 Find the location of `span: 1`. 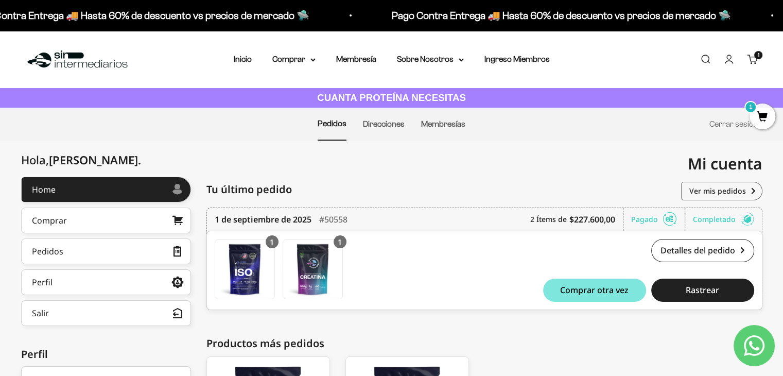

span: 1 is located at coordinates (758, 55).